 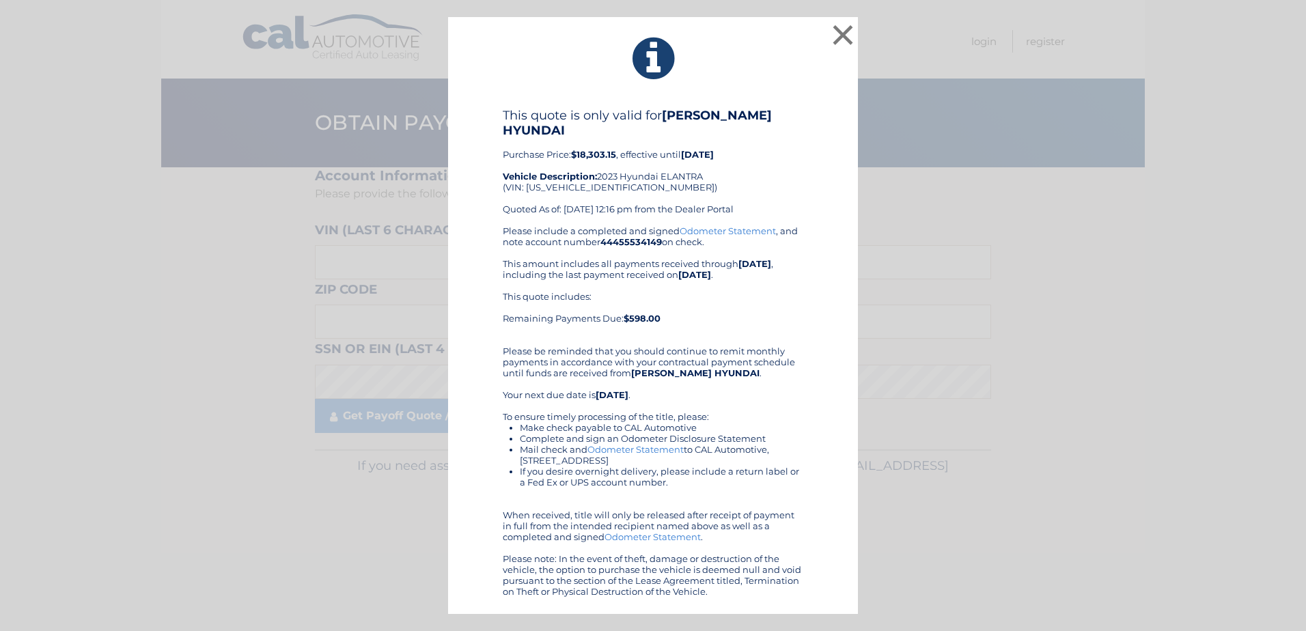 What do you see at coordinates (594, 154) in the screenshot?
I see `b: $18,303.15` at bounding box center [594, 154].